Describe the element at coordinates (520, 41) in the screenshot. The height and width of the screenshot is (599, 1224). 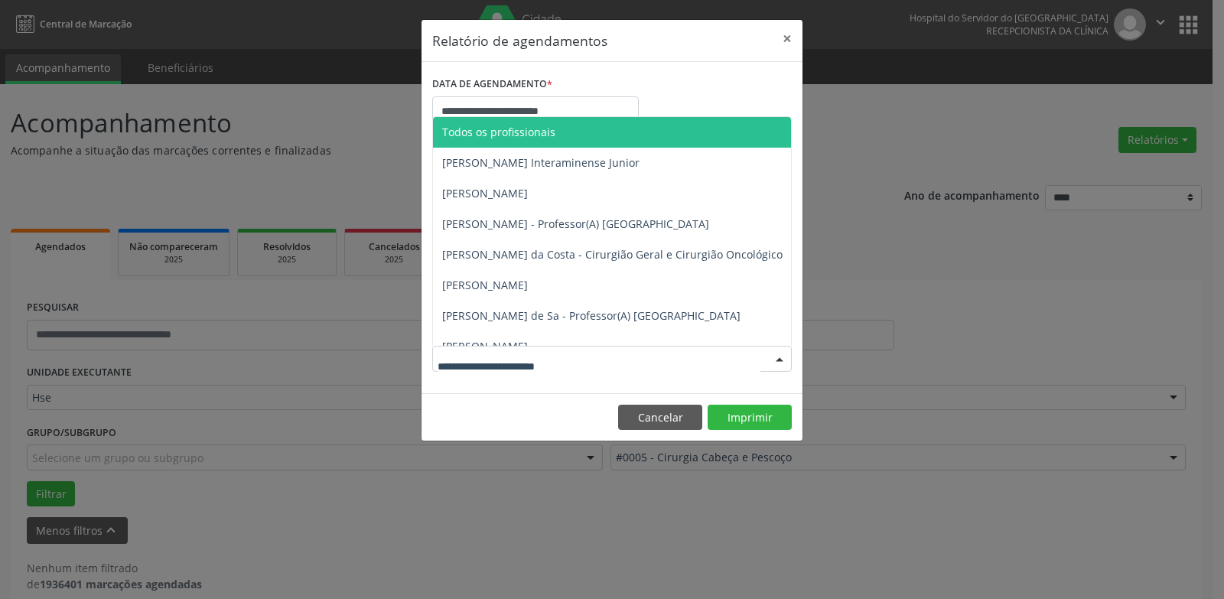
I see `h5: Relatório de agendamentos` at that location.